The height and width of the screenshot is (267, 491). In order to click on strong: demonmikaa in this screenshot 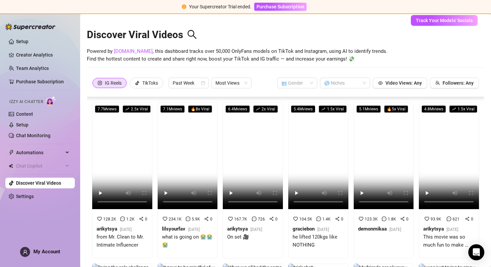, I will do `click(372, 228)`.